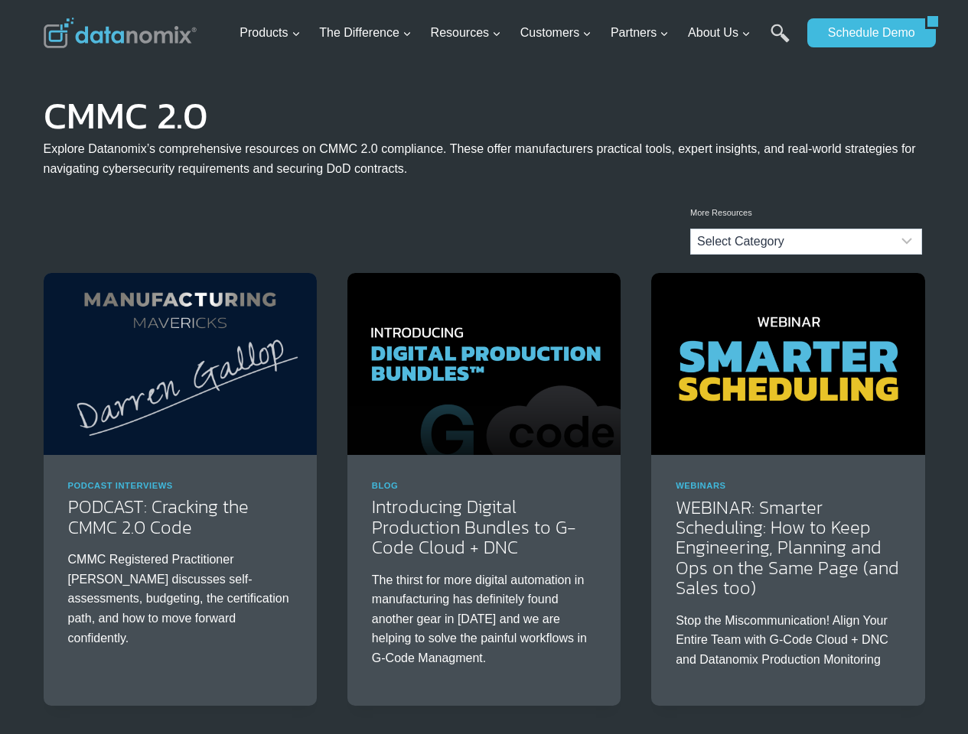 The width and height of the screenshot is (968, 734). Describe the element at coordinates (866, 33) in the screenshot. I see `a: Schedule Demo` at that location.